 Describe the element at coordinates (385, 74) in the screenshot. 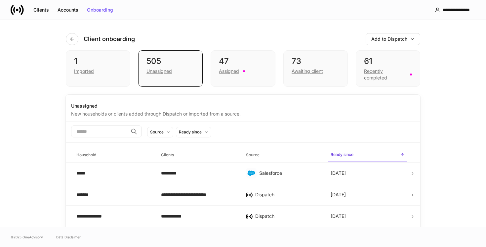

I see `div: Recently completed` at that location.